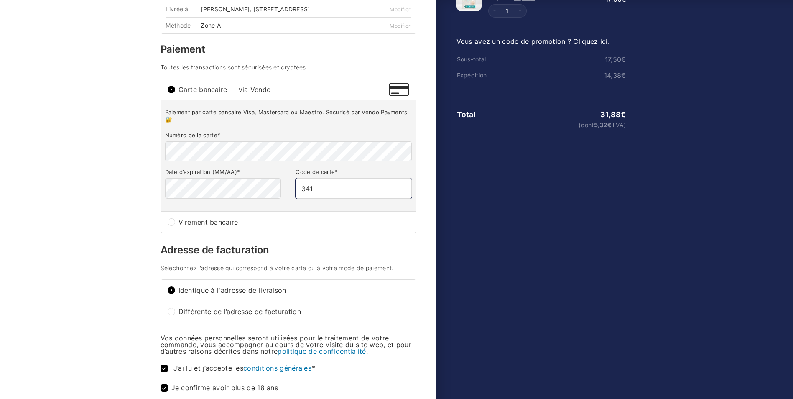 This screenshot has width=793, height=399. Describe the element at coordinates (214, 26) in the screenshot. I see `div: Zone A` at that location.